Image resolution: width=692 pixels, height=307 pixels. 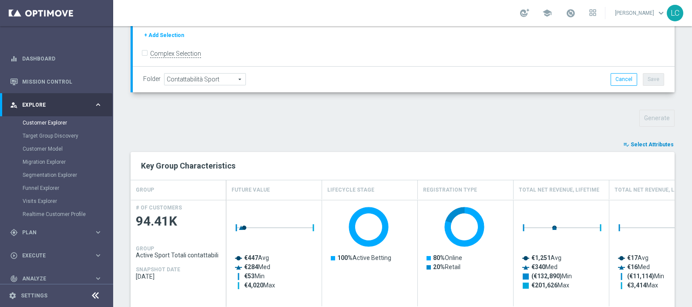 I want to click on tspan: €340, so click(x=538, y=267).